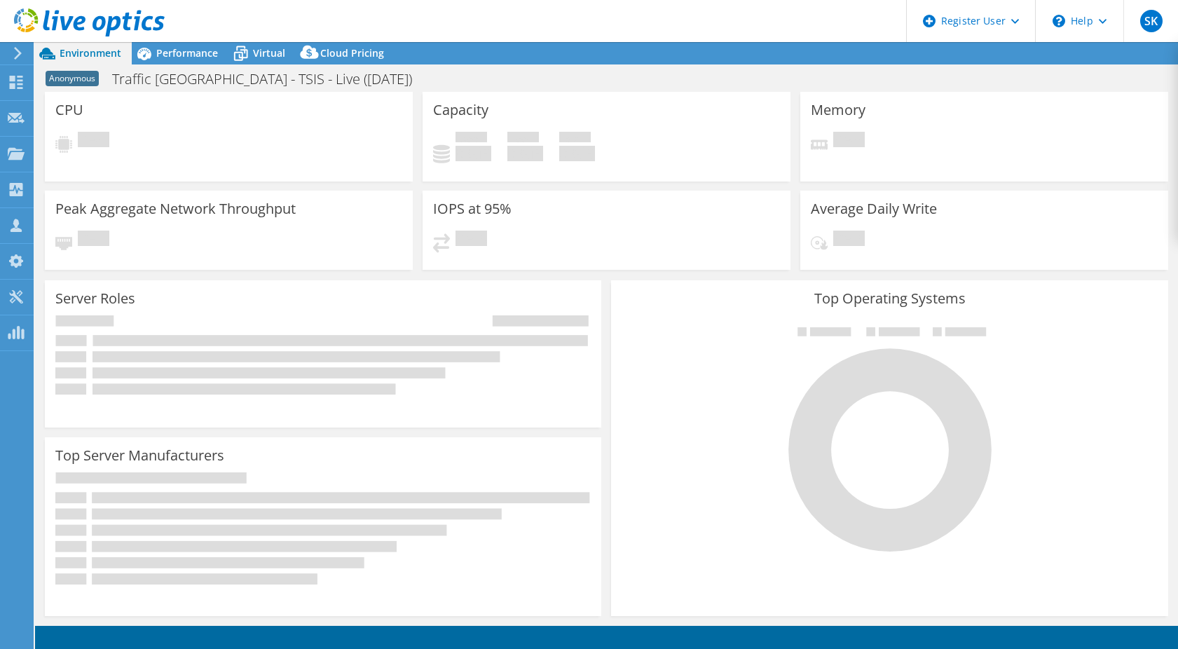  I want to click on span: Performance, so click(187, 53).